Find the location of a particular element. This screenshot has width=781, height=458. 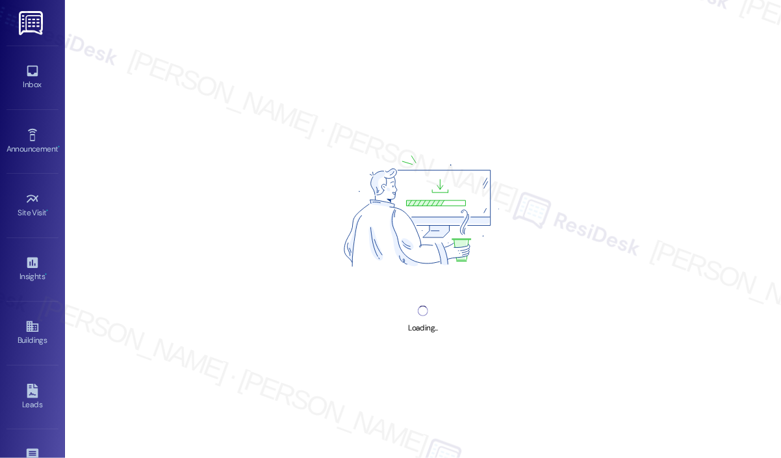

a: Insights • is located at coordinates (33, 269).